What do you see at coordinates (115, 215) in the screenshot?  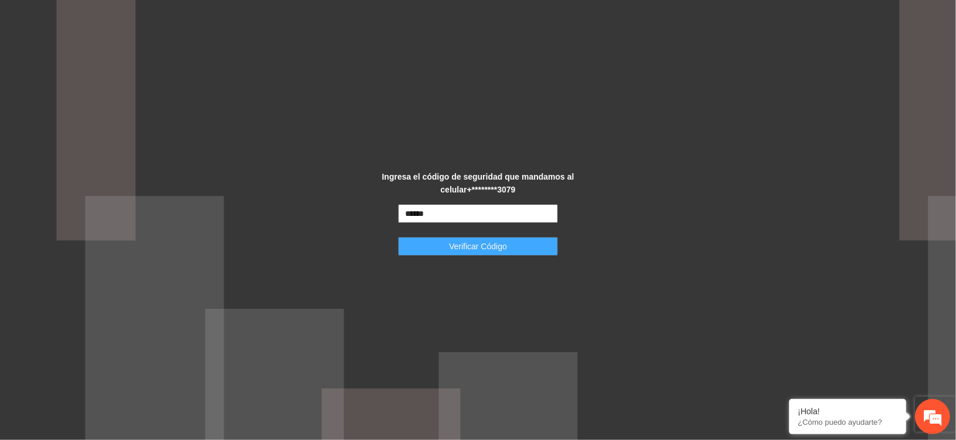 I see `span: Estamos en línea.` at bounding box center [115, 215].